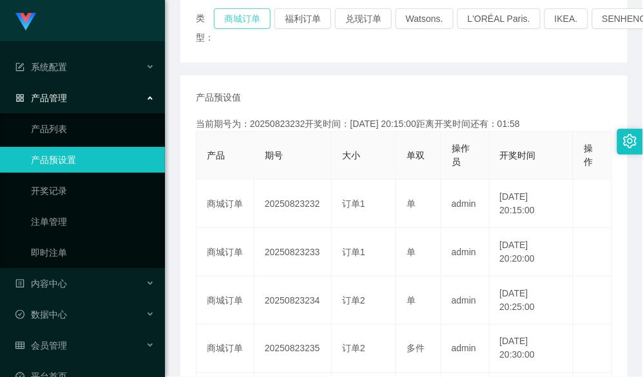 Image resolution: width=643 pixels, height=377 pixels. Describe the element at coordinates (416, 155) in the screenshot. I see `span: 单双` at that location.